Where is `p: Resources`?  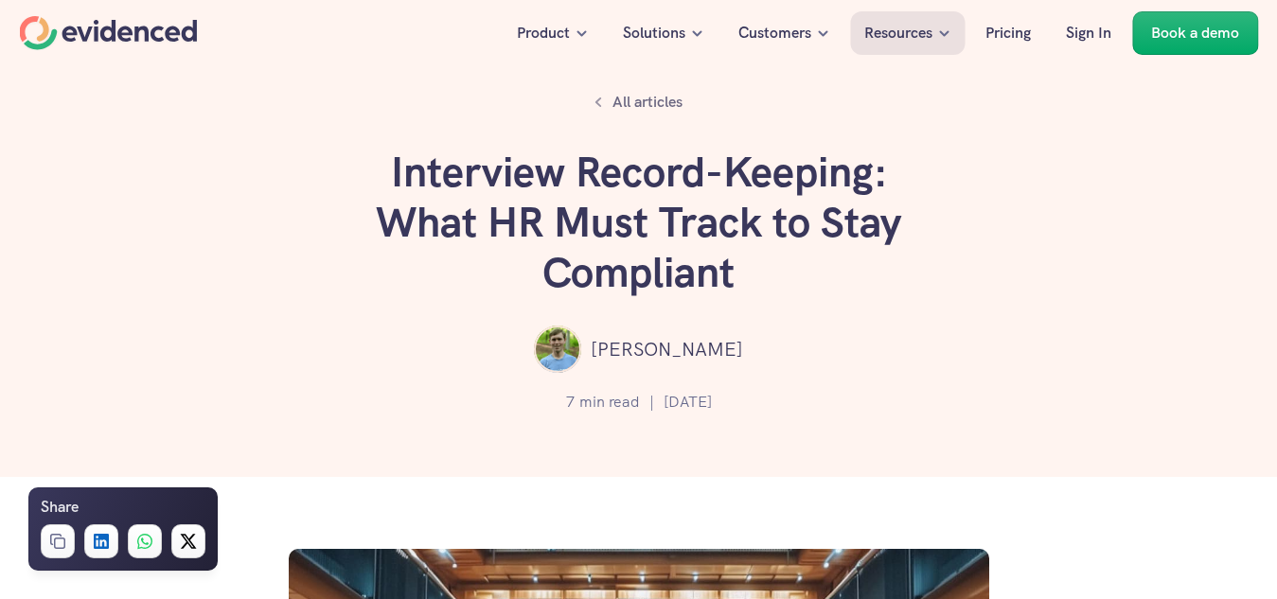
p: Resources is located at coordinates (899, 33).